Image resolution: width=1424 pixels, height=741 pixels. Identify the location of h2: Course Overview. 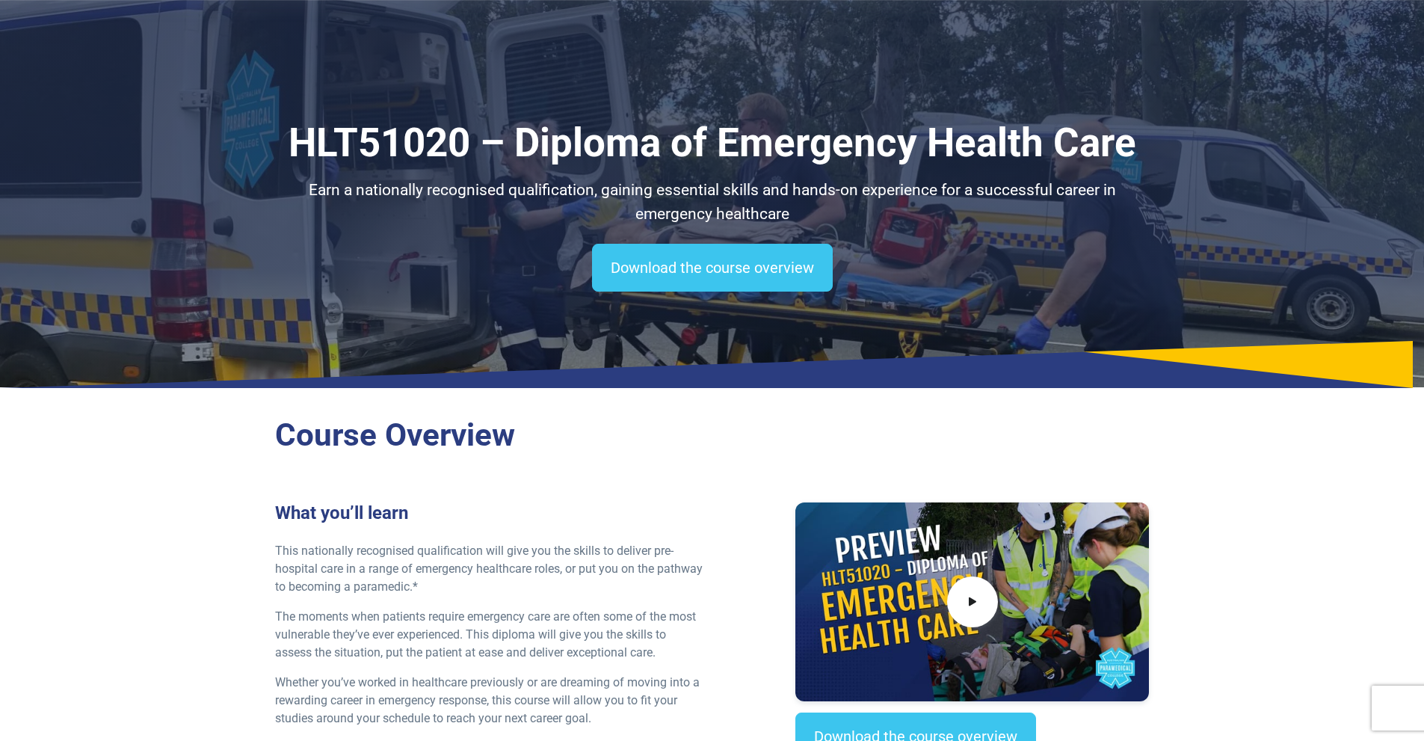
(712, 435).